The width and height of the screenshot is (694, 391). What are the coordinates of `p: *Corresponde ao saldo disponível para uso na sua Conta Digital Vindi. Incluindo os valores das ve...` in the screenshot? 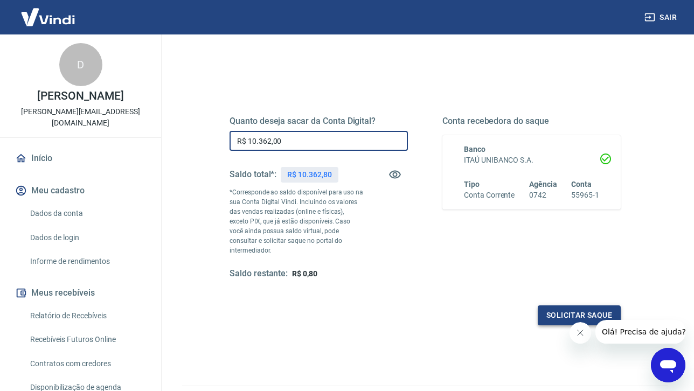 It's located at (296, 221).